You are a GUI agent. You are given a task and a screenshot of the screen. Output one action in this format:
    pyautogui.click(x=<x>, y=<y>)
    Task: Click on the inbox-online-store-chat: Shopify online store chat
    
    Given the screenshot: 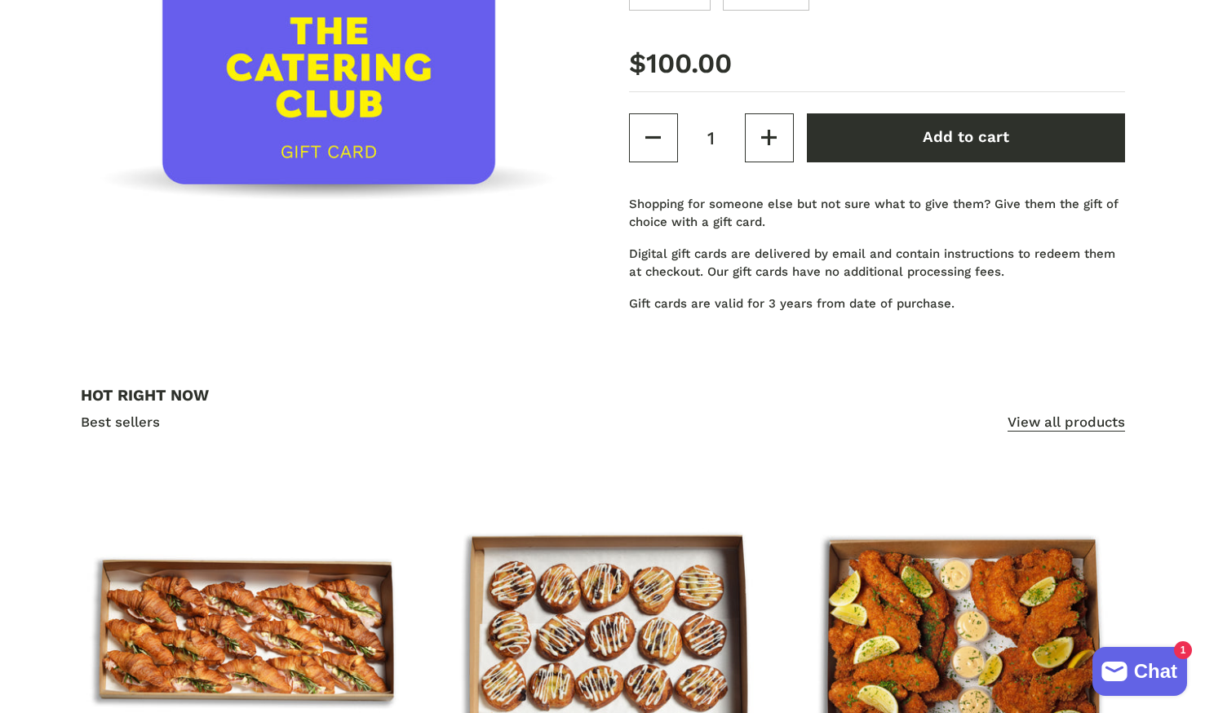 What is the action you would take?
    pyautogui.click(x=1140, y=673)
    